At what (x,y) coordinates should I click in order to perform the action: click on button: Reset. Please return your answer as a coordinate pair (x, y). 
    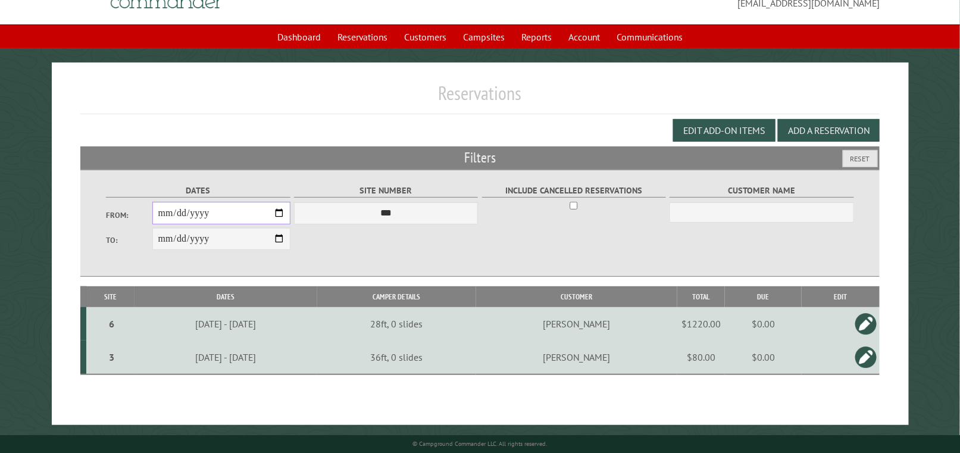
    Looking at the image, I should click on (860, 158).